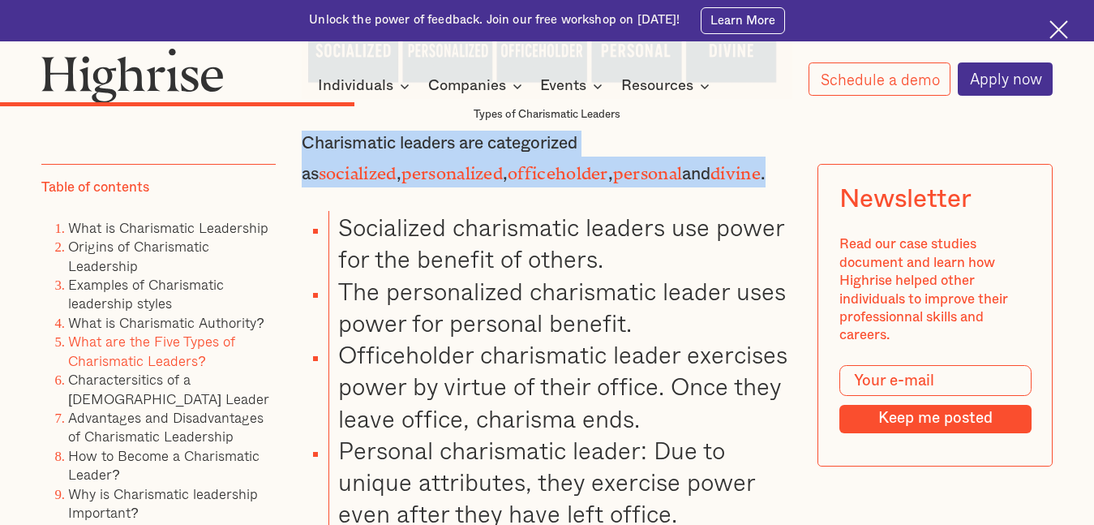 The width and height of the screenshot is (1094, 525). I want to click on strong: personal, so click(647, 169).